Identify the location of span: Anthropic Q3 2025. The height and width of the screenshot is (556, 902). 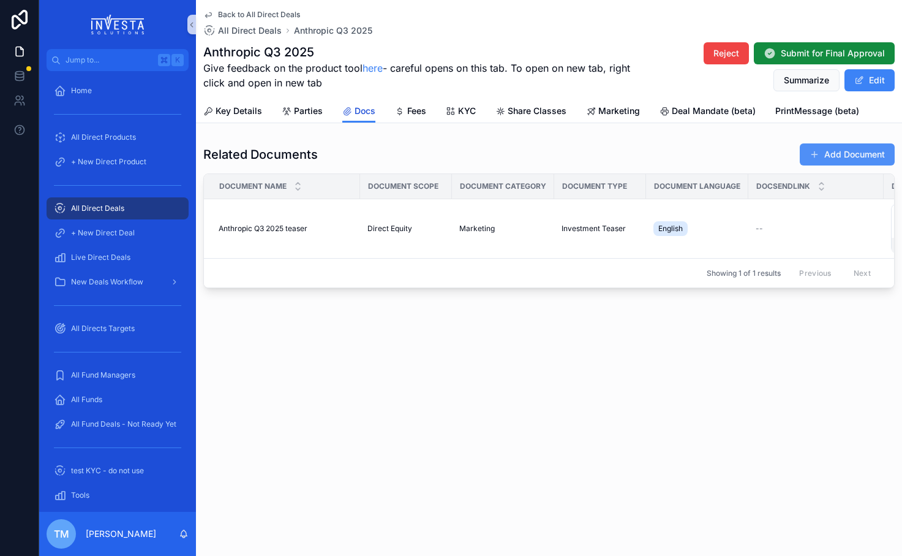
(333, 31).